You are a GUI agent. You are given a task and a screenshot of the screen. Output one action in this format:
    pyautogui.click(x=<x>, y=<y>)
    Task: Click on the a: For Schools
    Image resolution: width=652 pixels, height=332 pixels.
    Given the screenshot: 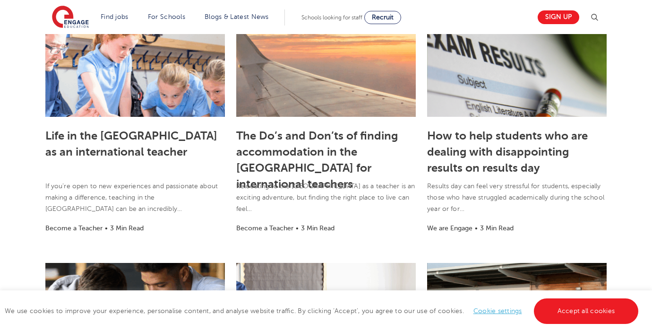 What is the action you would take?
    pyautogui.click(x=166, y=17)
    